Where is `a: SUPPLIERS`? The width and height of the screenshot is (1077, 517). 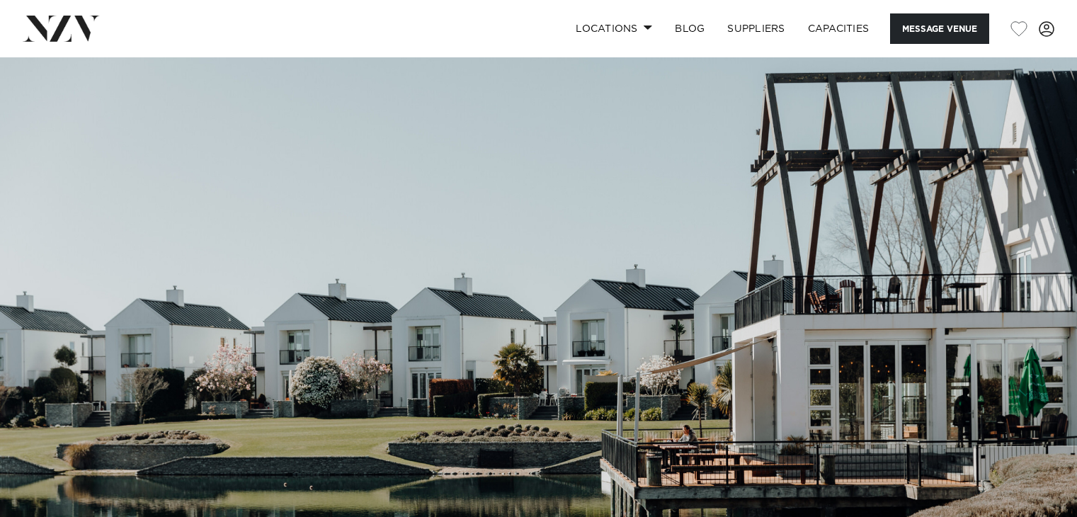
a: SUPPLIERS is located at coordinates (755, 28).